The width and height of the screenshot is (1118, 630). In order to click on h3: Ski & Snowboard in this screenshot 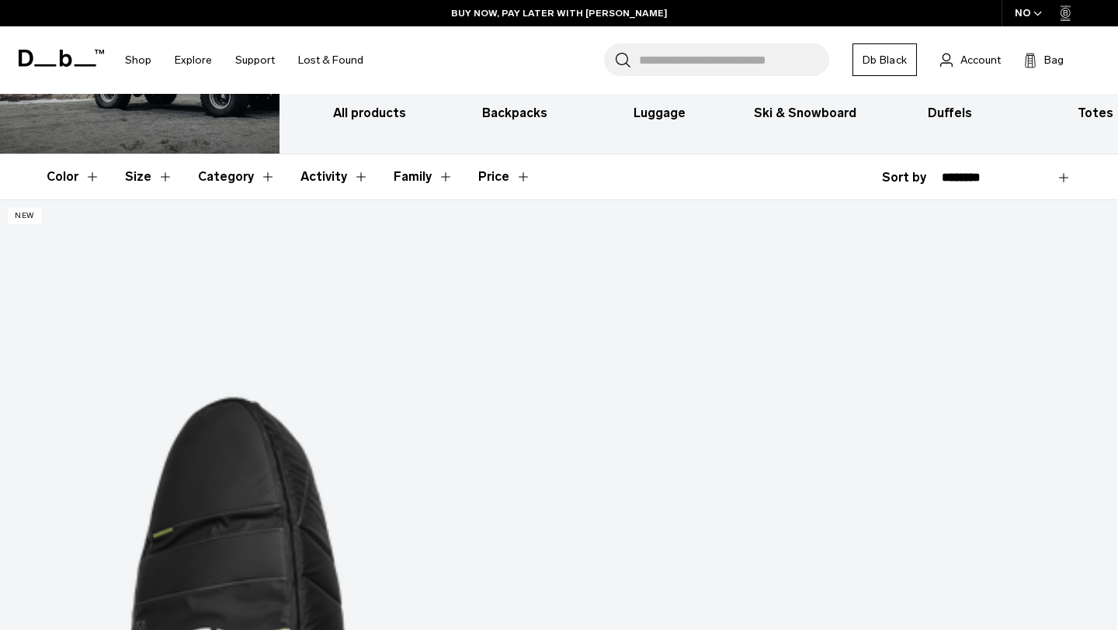, I will do `click(805, 113)`.